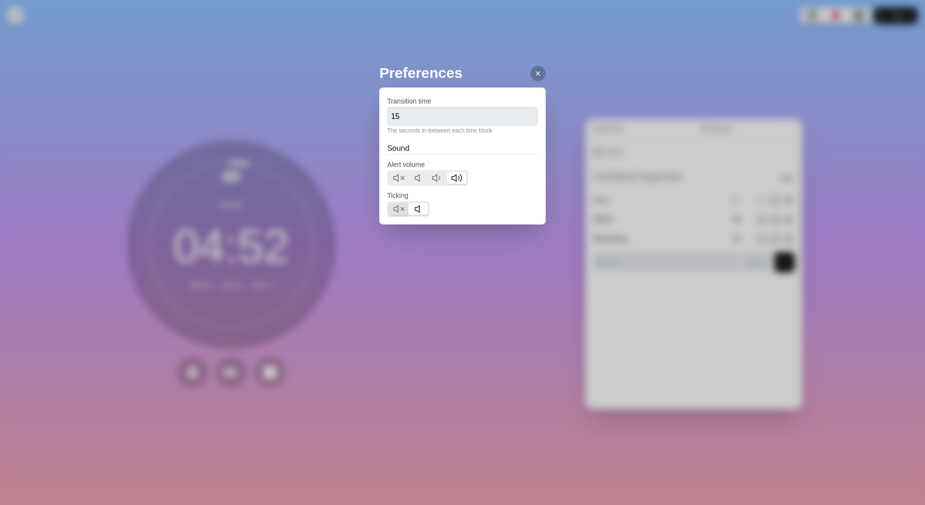 Image resolution: width=925 pixels, height=505 pixels. I want to click on h2: Sound, so click(463, 149).